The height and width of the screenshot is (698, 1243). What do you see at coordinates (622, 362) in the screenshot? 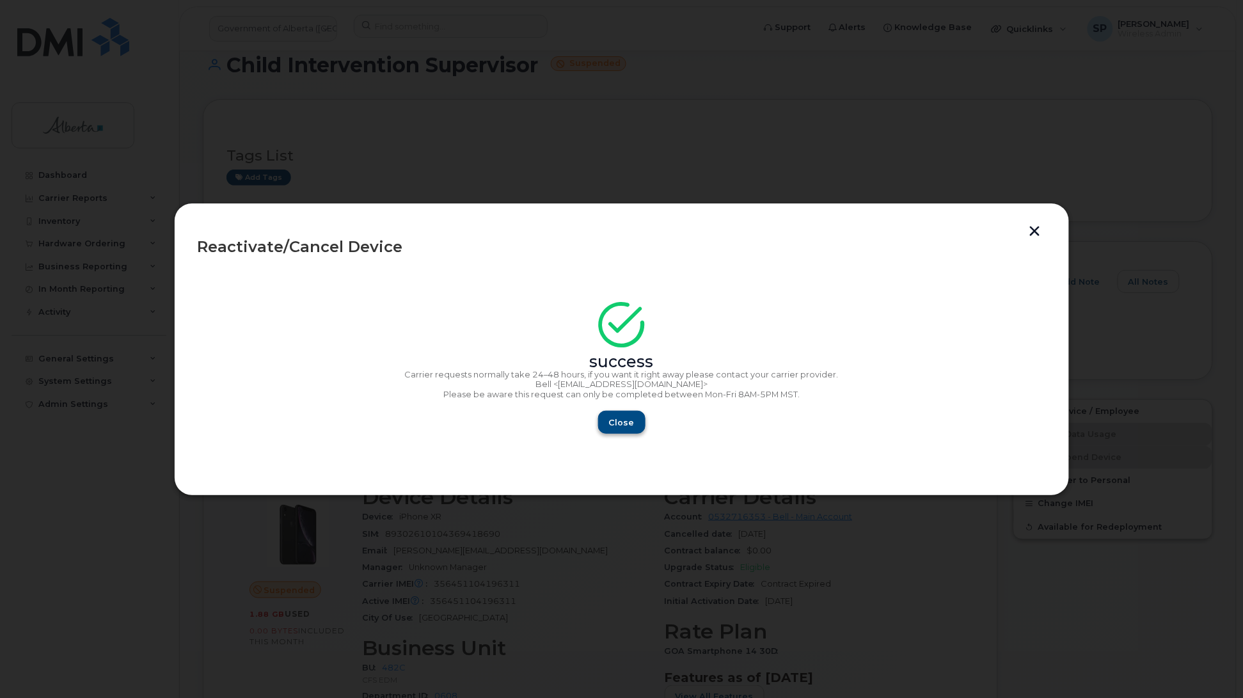
I see `div: success` at bounding box center [622, 362].